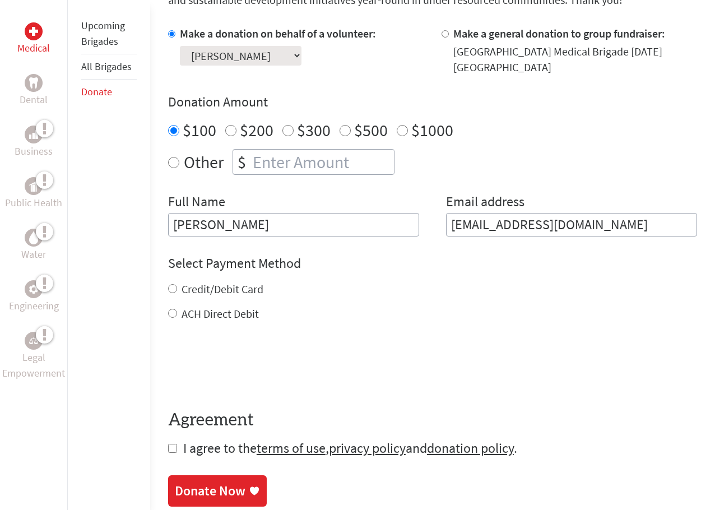 This screenshot has width=715, height=510. I want to click on div: Donate Now, so click(210, 491).